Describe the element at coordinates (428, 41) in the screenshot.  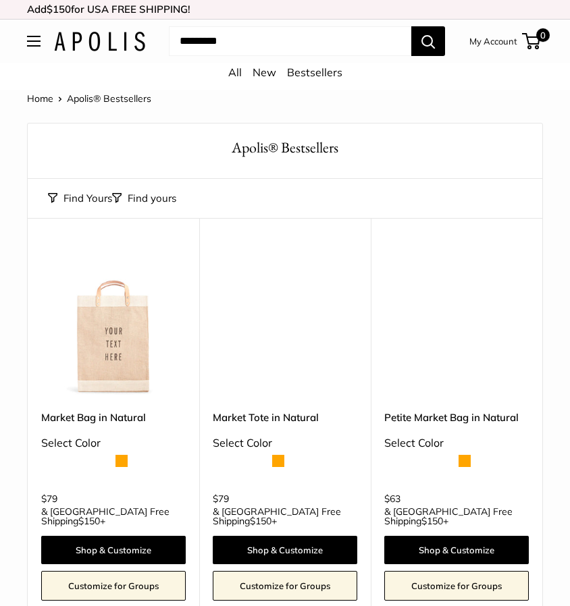
I see `button: Search` at that location.